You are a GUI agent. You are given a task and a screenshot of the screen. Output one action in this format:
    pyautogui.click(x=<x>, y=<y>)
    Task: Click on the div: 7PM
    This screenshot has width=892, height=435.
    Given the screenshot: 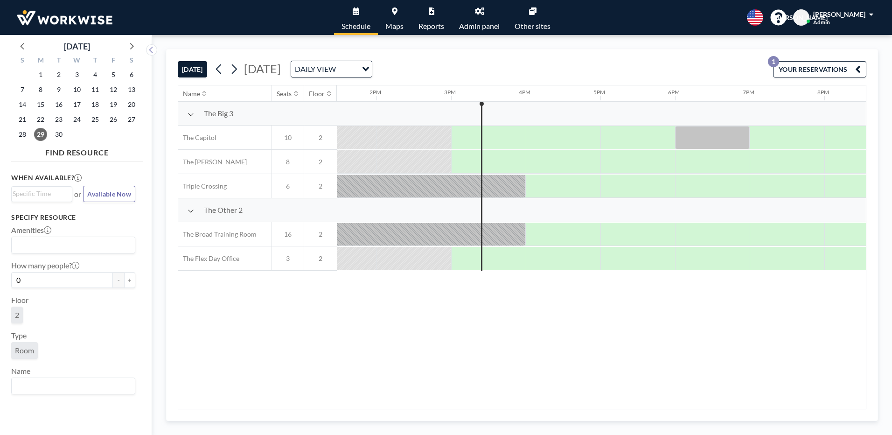 What is the action you would take?
    pyautogui.click(x=748, y=92)
    